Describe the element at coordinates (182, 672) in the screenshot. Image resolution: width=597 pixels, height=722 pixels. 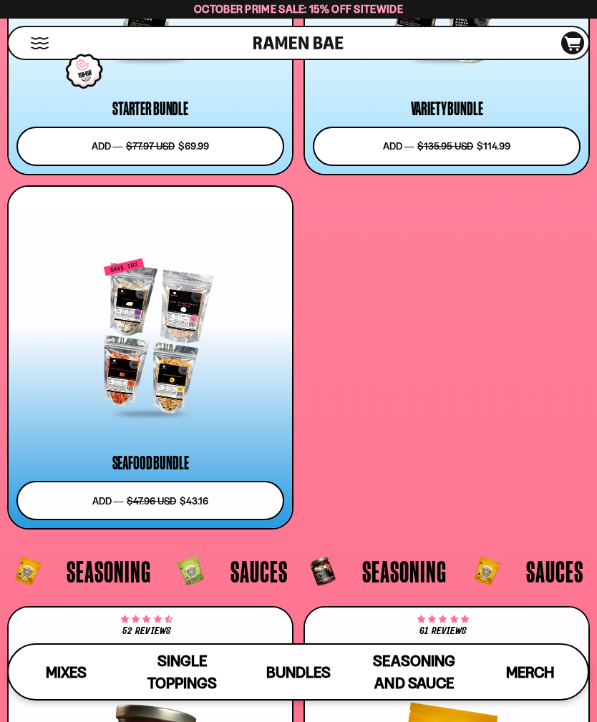
I see `span: Single Toppings` at that location.